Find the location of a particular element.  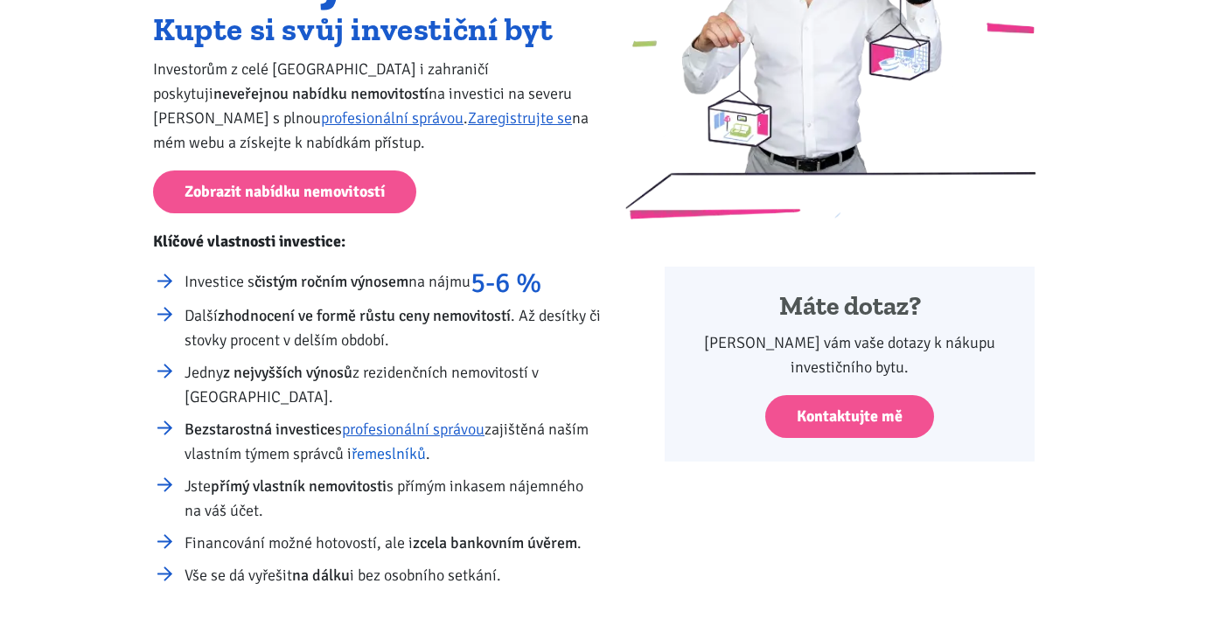

a: Zobrazit nabídku nemovitostí is located at coordinates (284, 192).